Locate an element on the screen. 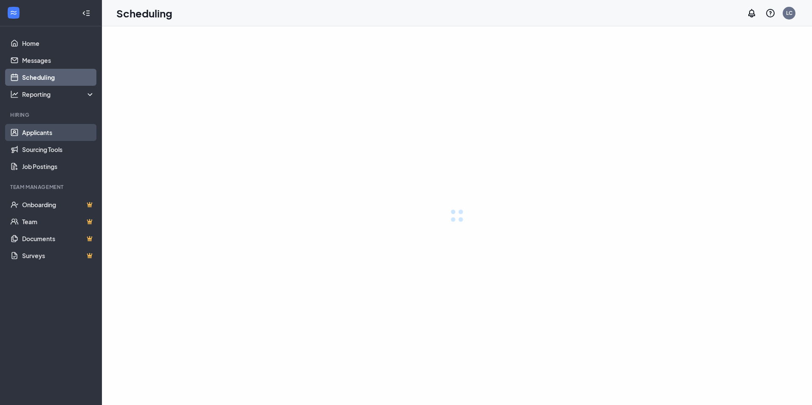 This screenshot has width=812, height=405. a: Home is located at coordinates (58, 43).